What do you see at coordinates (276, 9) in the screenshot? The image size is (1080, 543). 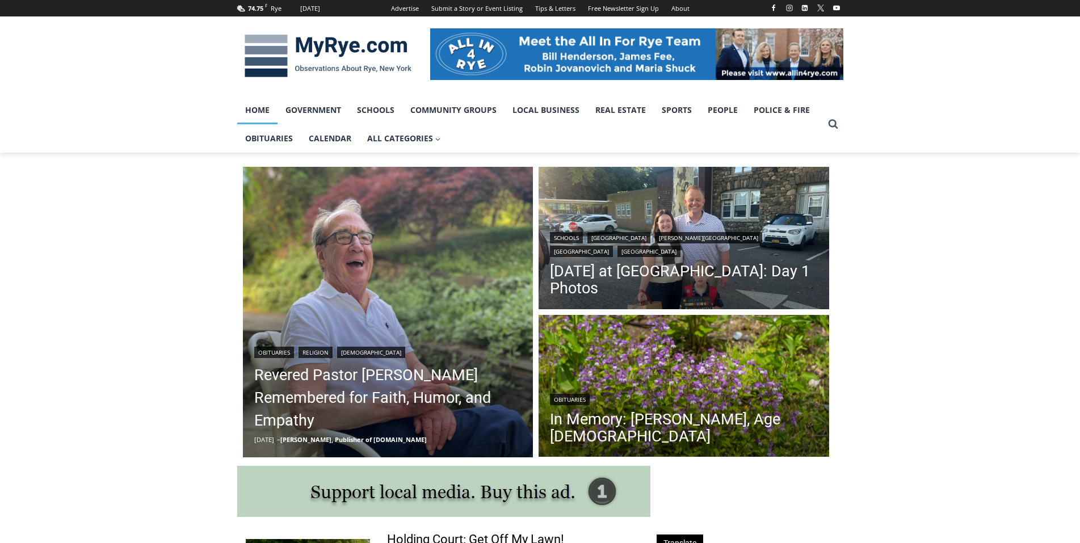 I see `div: Rye` at bounding box center [276, 9].